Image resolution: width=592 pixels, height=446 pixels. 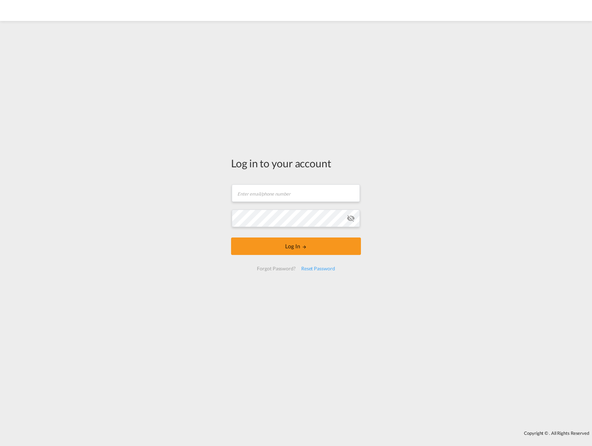 What do you see at coordinates (276, 268) in the screenshot?
I see `div: Forgot Password?` at bounding box center [276, 268].